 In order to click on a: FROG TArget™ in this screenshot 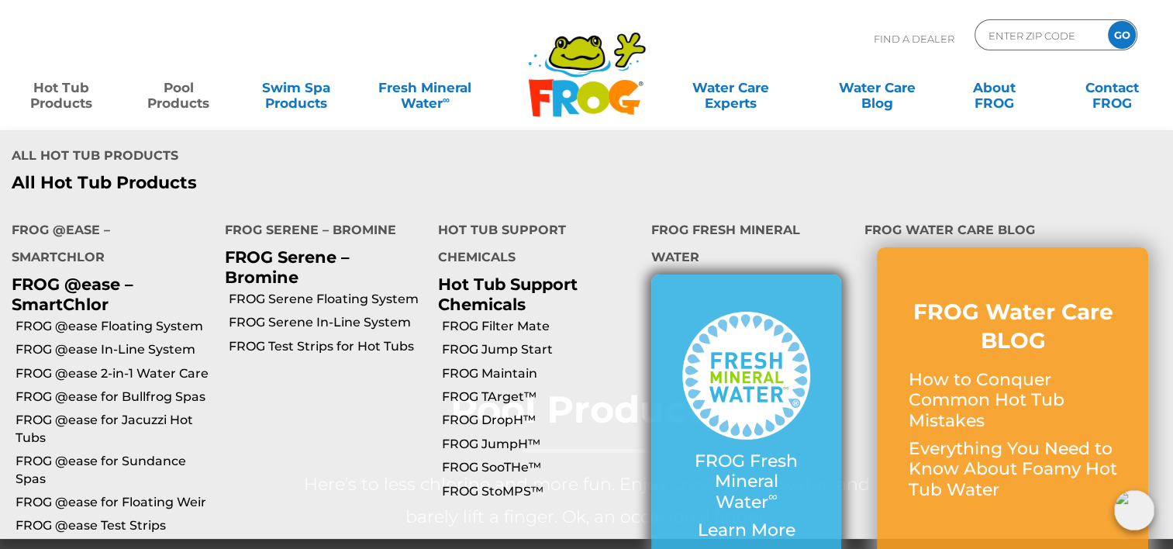, I will do `click(540, 397)`.